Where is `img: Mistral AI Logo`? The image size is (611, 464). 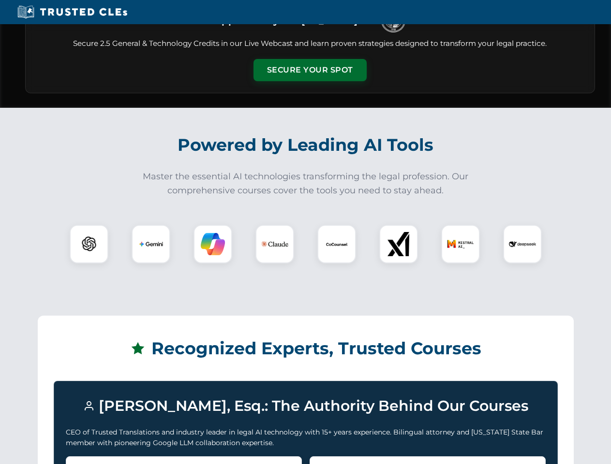
img: Mistral AI Logo is located at coordinates (460, 244).